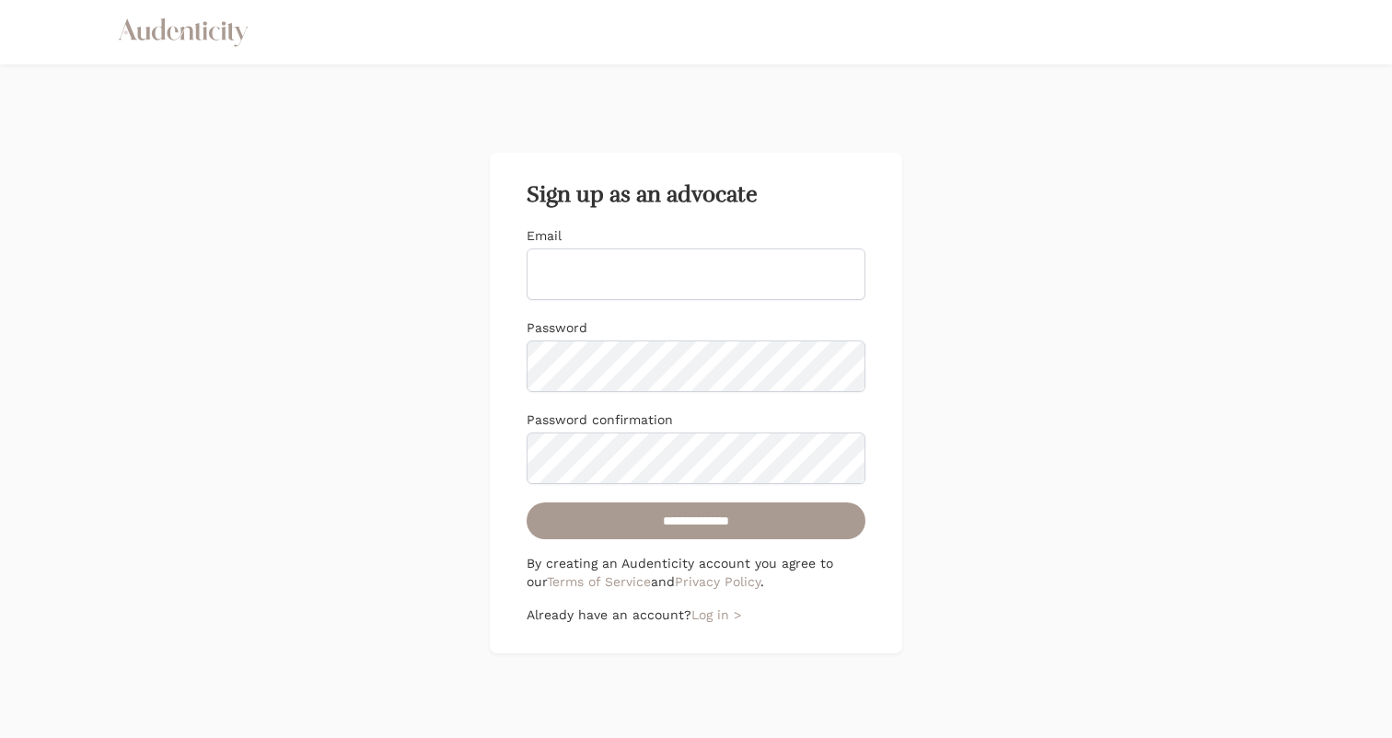 The width and height of the screenshot is (1392, 738). What do you see at coordinates (557, 328) in the screenshot?
I see `label: Password` at bounding box center [557, 328].